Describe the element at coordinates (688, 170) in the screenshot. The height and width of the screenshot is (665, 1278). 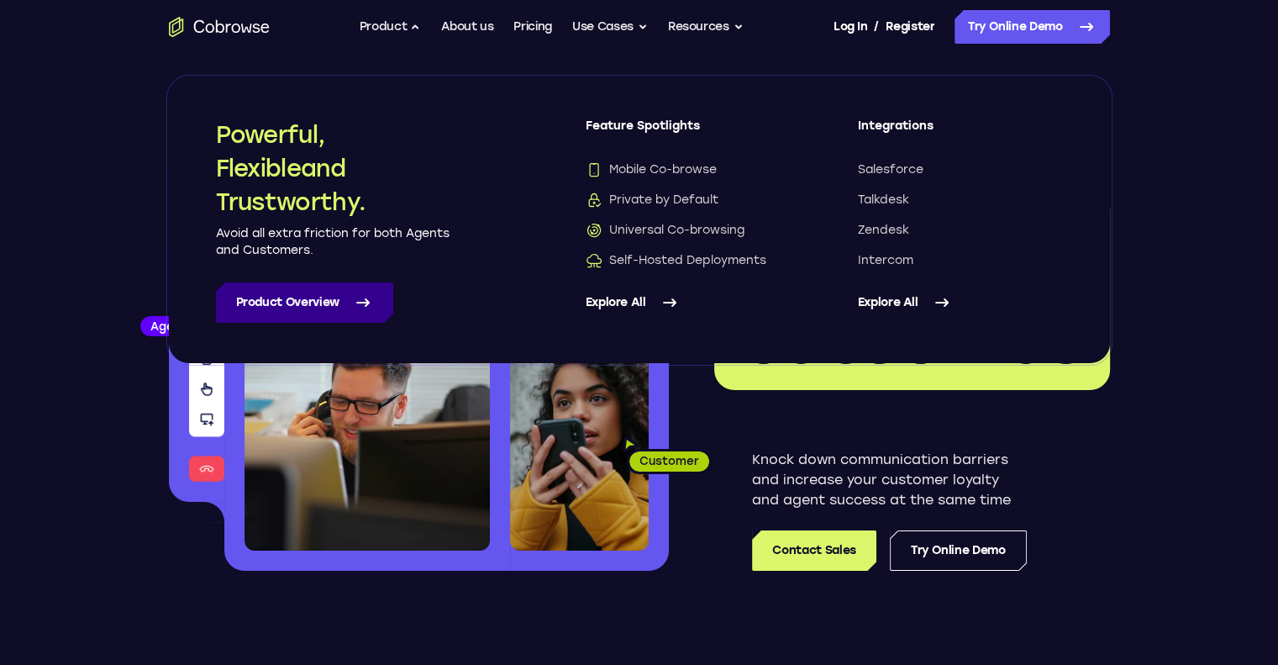
I see `a: Mobile Co-browseMobile Co-browse` at that location.